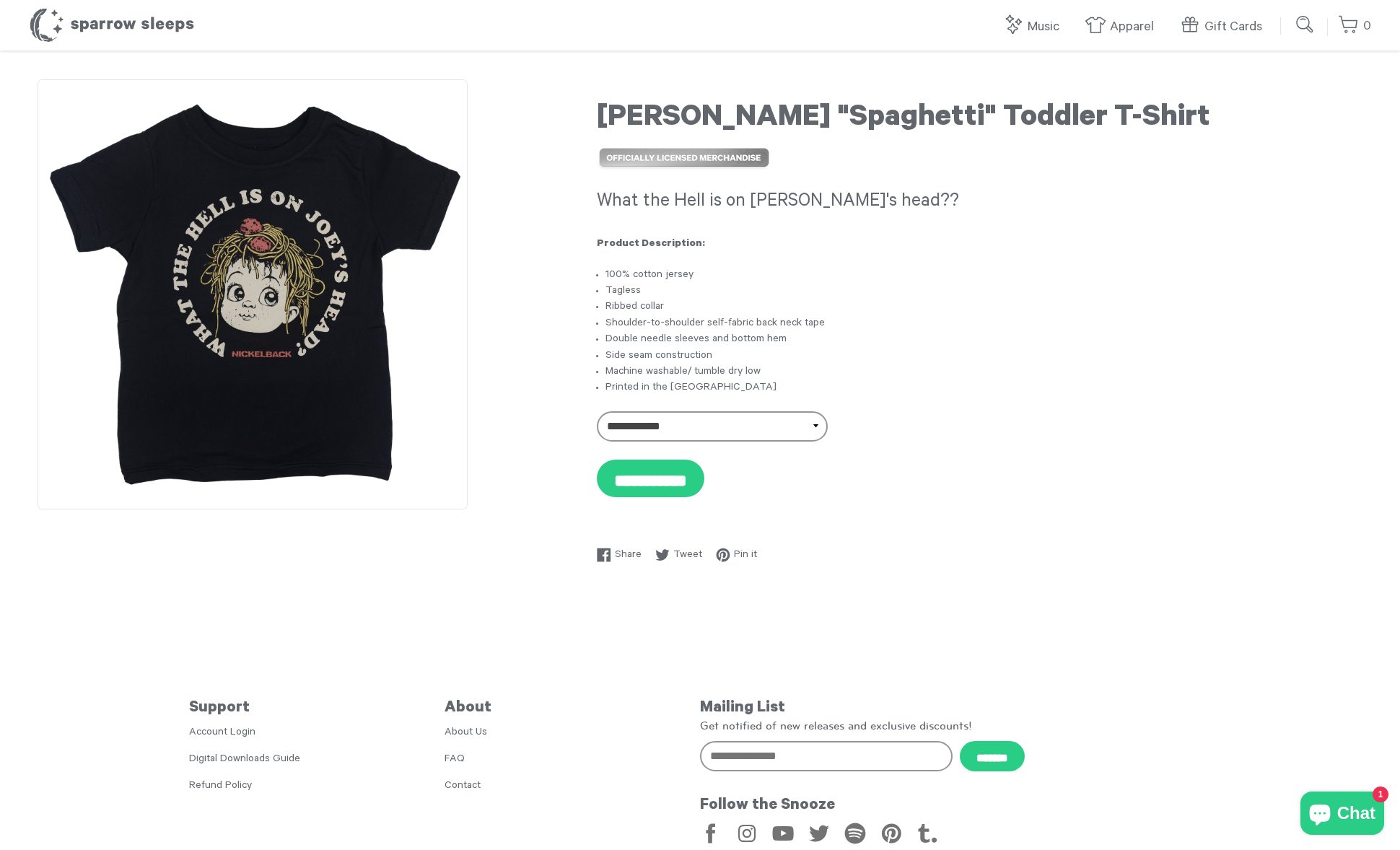 This screenshot has height=850, width=1400. What do you see at coordinates (983, 340) in the screenshot?
I see `li: Double needle sleeves and bottom hem` at bounding box center [983, 340].